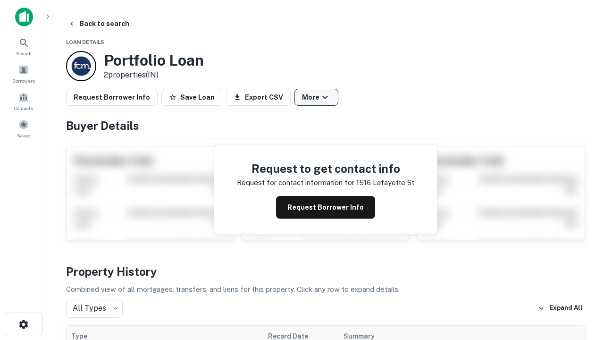  What do you see at coordinates (326, 289) in the screenshot?
I see `p: Combined view of all mortgages, transfers, and liens for this property. Click any row to expand d...` at bounding box center [326, 289].